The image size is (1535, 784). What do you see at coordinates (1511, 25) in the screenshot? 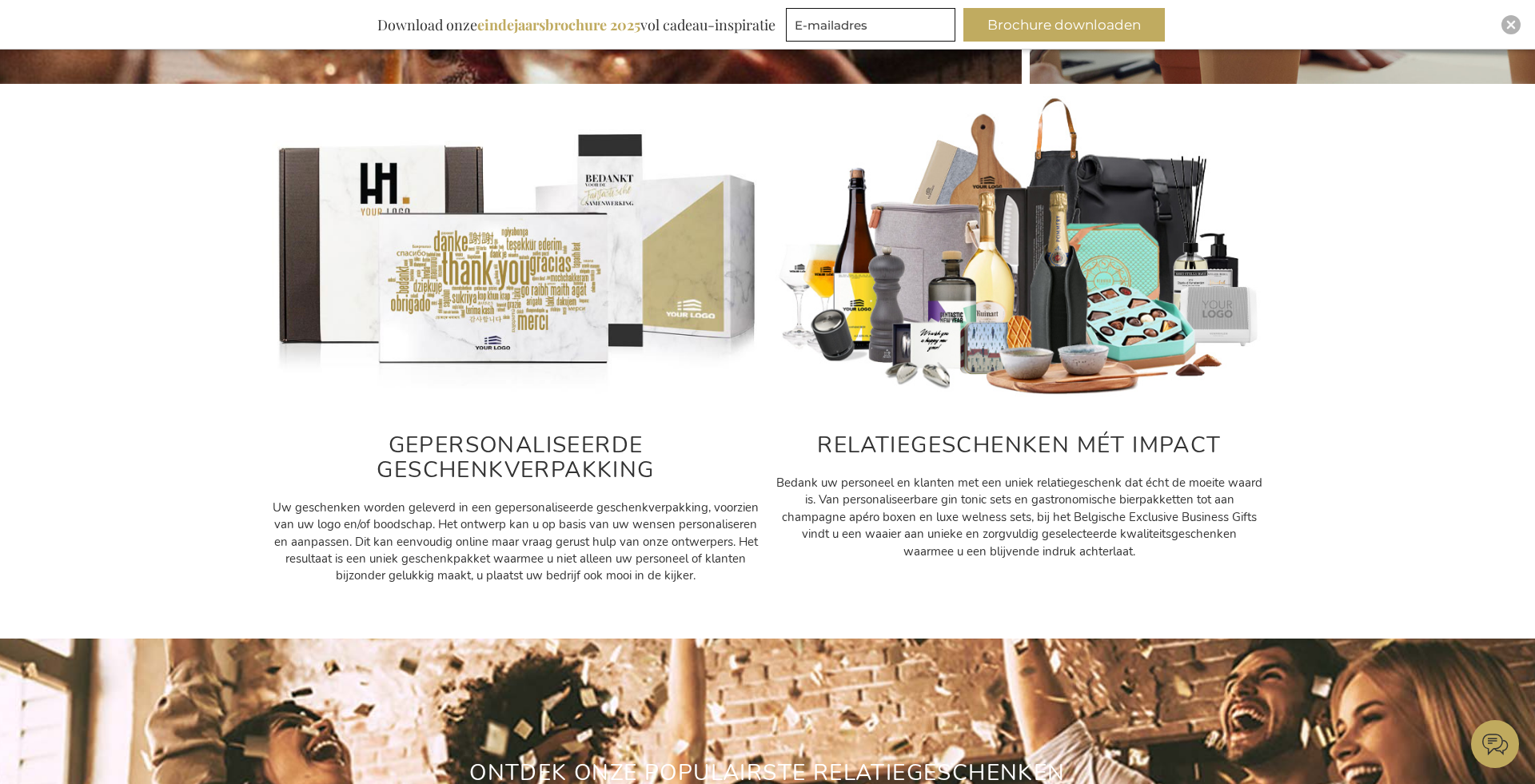
I see `div: Close` at bounding box center [1511, 25].